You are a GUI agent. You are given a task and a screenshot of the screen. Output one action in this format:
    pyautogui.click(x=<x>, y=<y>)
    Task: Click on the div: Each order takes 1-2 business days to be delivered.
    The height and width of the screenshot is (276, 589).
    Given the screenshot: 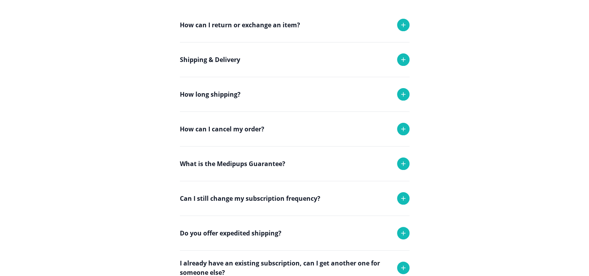 What is the action you would take?
    pyautogui.click(x=295, y=127)
    